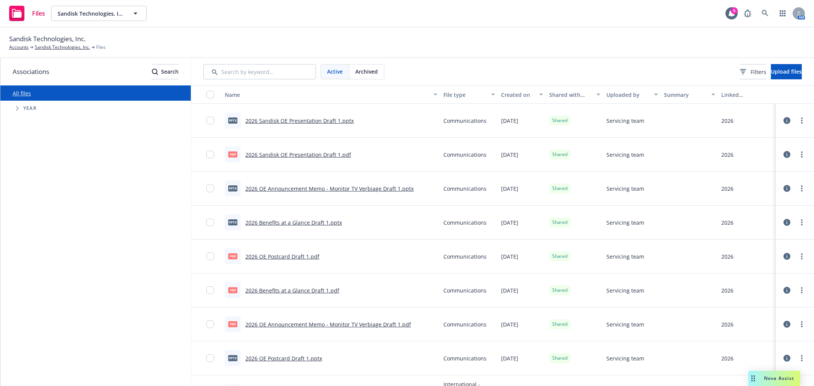  I want to click on button: Created on, so click(522, 95).